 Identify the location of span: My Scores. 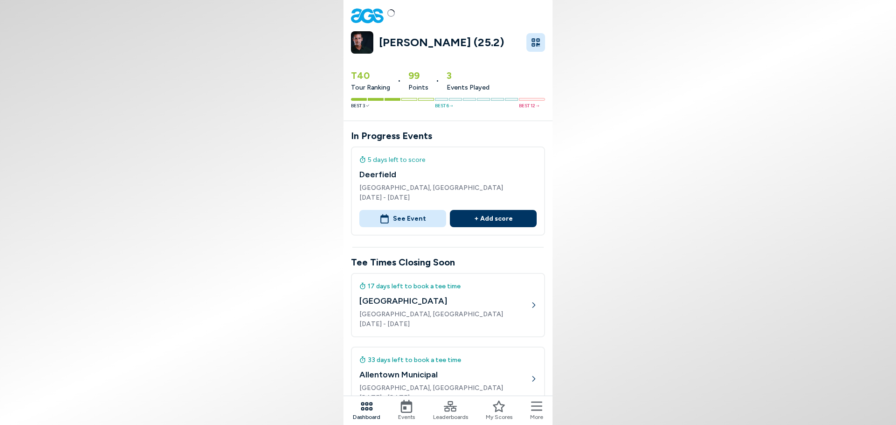
(499, 417).